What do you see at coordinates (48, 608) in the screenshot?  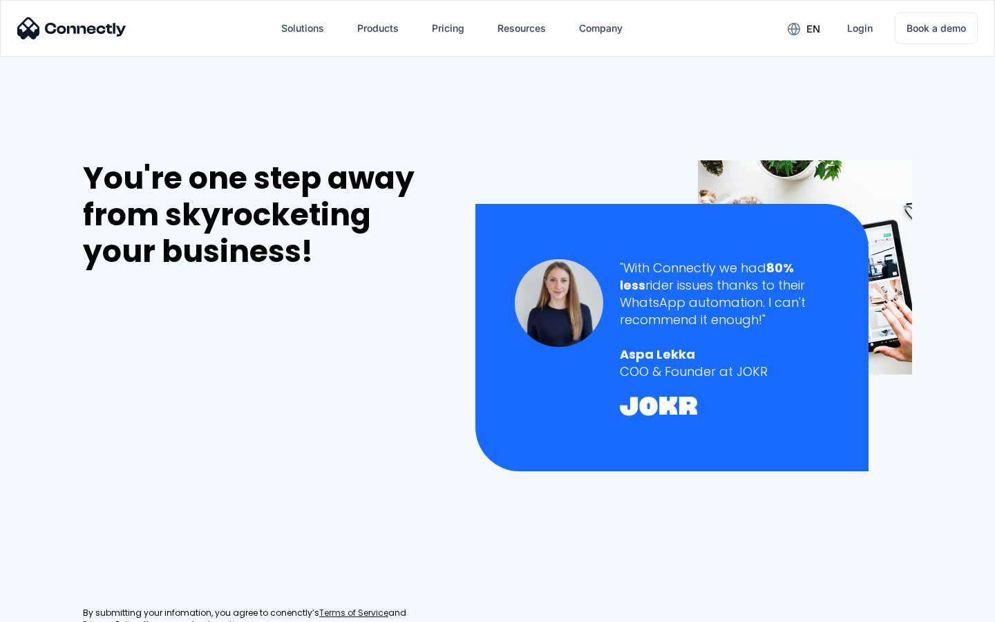 I see `aside: Language selected: English` at bounding box center [48, 608].